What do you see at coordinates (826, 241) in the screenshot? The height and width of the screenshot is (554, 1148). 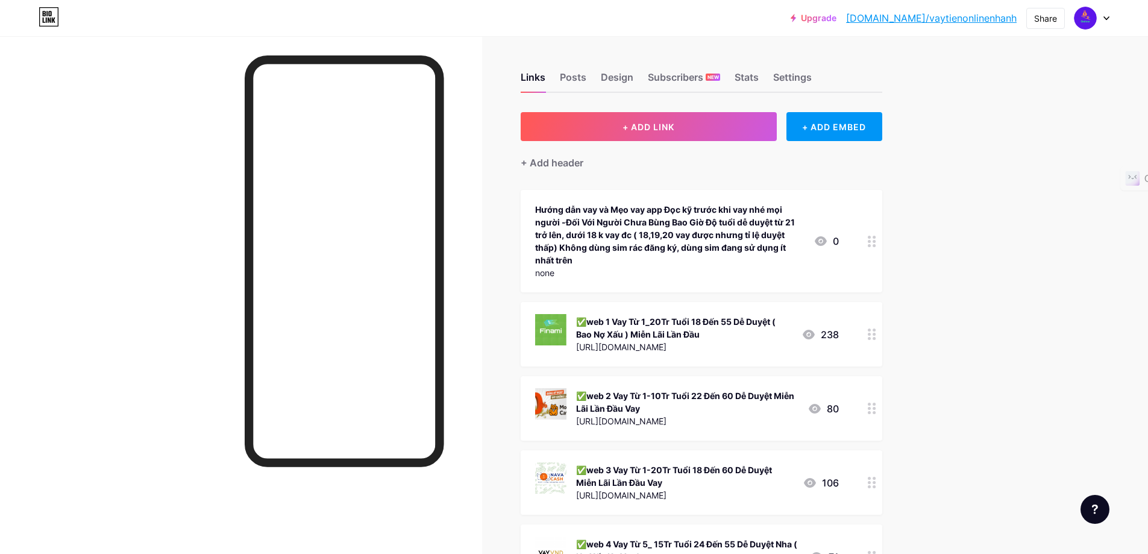 I see `div: 0` at bounding box center [826, 241].